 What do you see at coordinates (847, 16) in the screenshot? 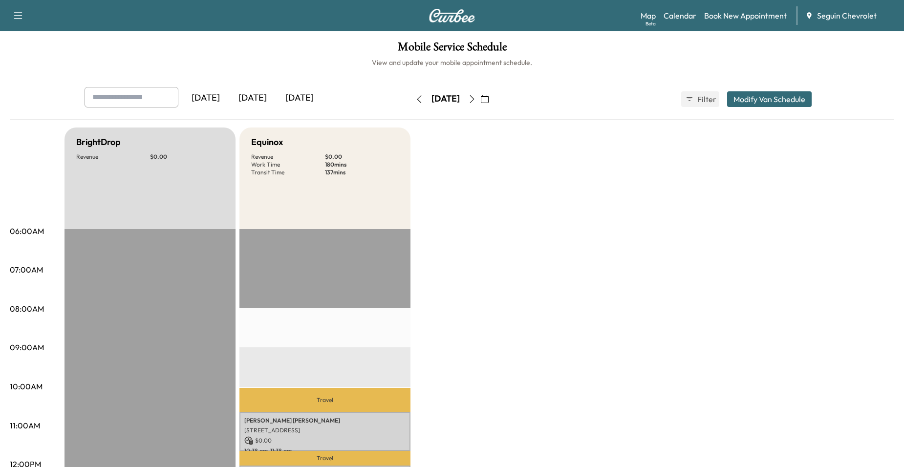
I see `span: Seguin Chevrolet` at bounding box center [847, 16].